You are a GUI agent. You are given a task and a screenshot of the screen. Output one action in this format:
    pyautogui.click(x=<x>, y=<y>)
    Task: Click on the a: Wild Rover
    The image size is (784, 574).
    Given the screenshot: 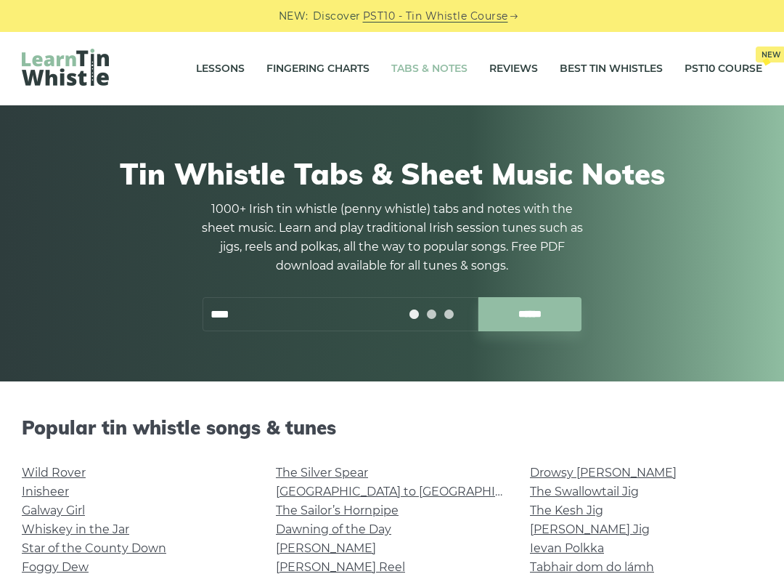 What is the action you would take?
    pyautogui.click(x=54, y=472)
    